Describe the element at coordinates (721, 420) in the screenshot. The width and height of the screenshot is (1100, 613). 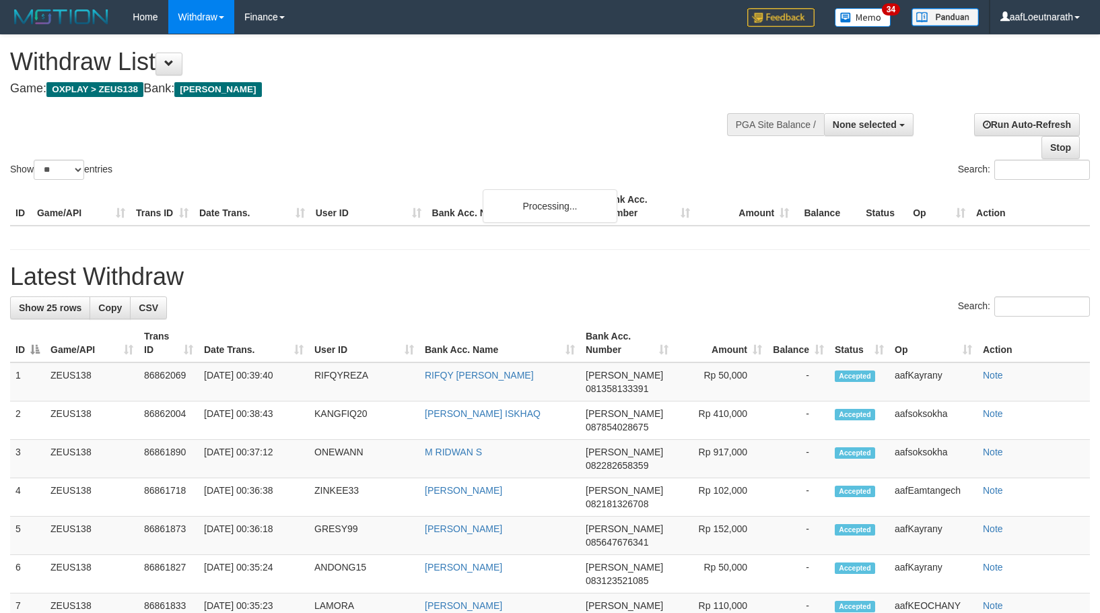
I see `td: Rp 410,000` at that location.